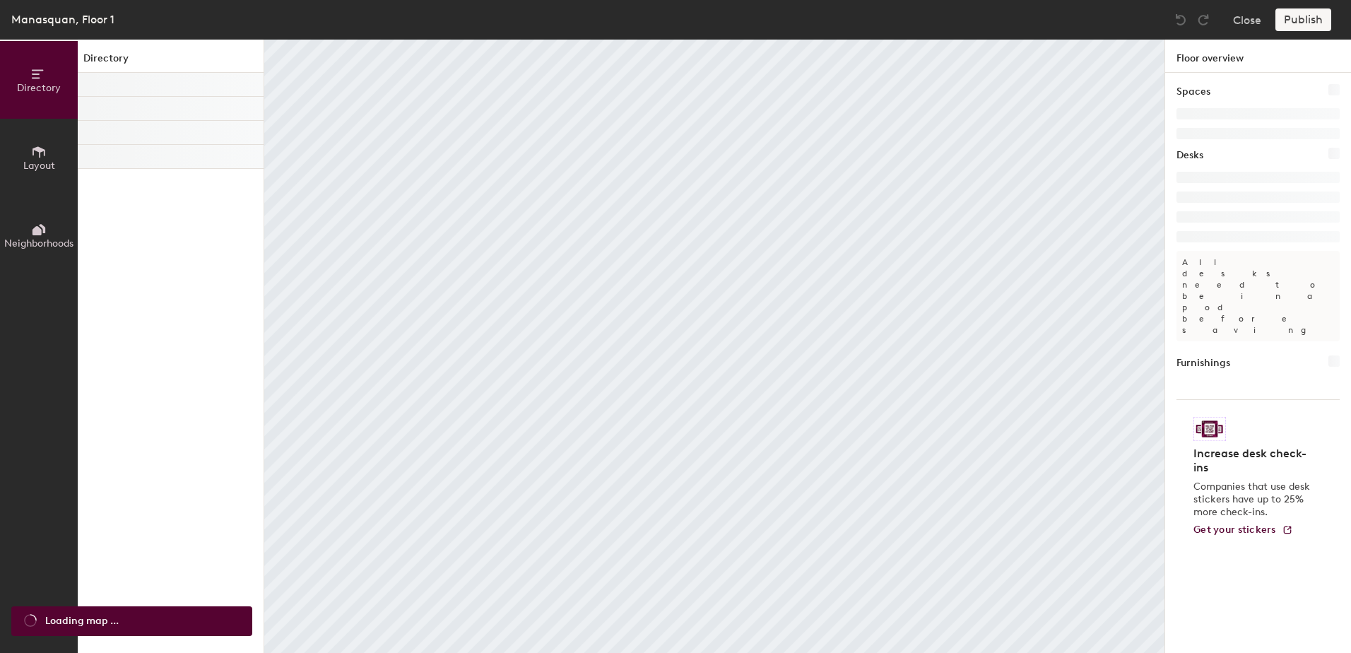  I want to click on button: Close, so click(1247, 20).